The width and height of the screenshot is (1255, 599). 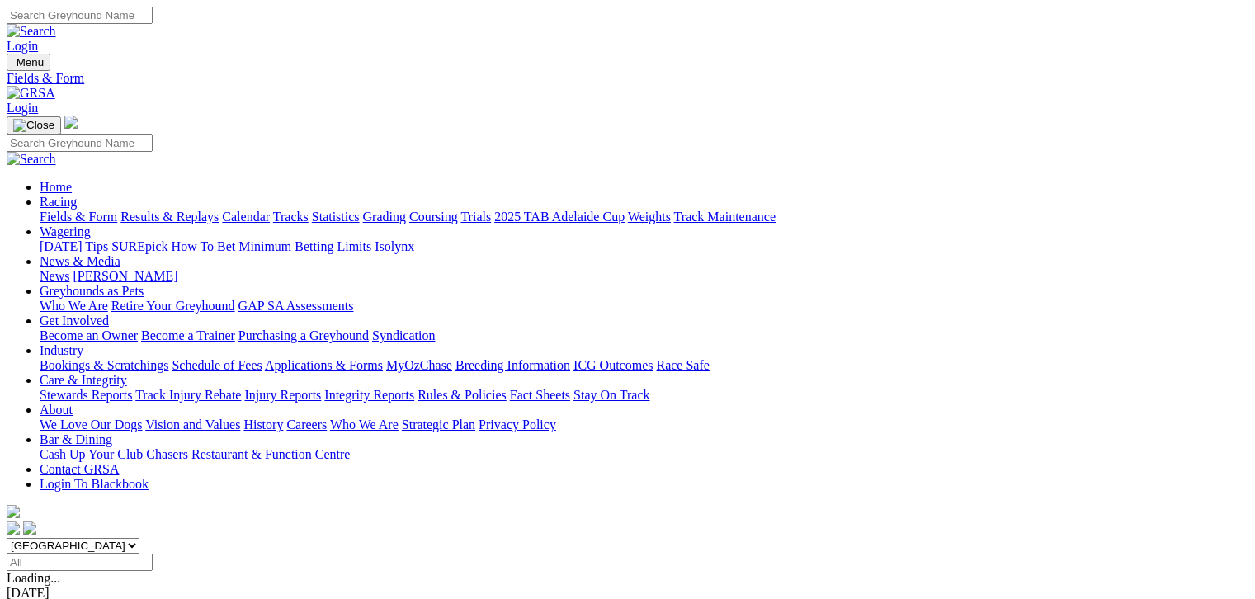 I want to click on a: Minimum Betting Limits, so click(x=304, y=246).